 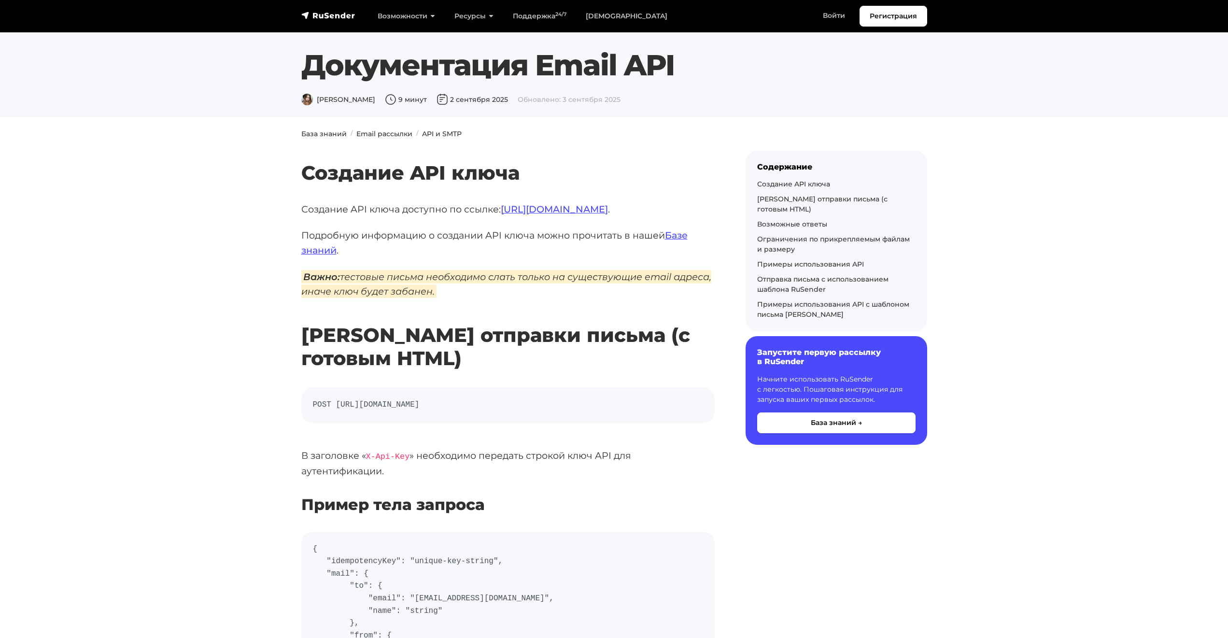 What do you see at coordinates (836, 423) in the screenshot?
I see `button: База знаний →` at bounding box center [836, 423].